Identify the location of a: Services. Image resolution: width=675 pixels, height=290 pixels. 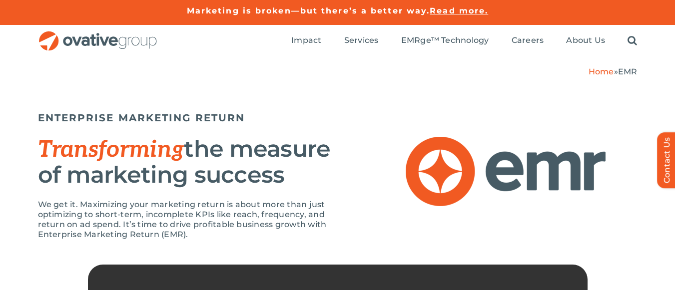
(361, 41).